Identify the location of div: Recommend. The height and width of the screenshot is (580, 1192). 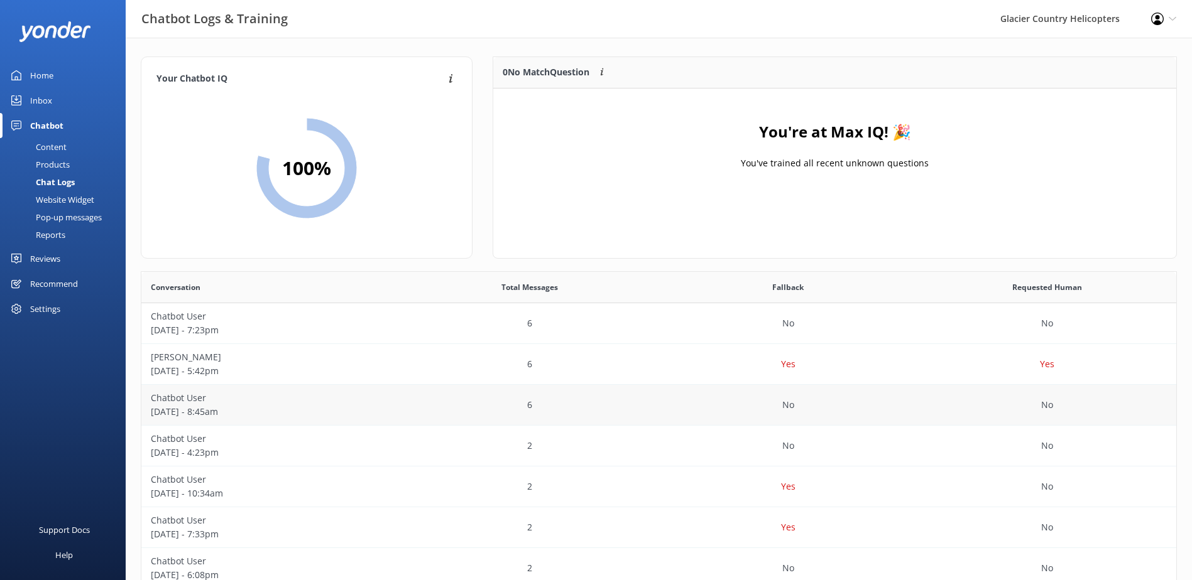
(54, 284).